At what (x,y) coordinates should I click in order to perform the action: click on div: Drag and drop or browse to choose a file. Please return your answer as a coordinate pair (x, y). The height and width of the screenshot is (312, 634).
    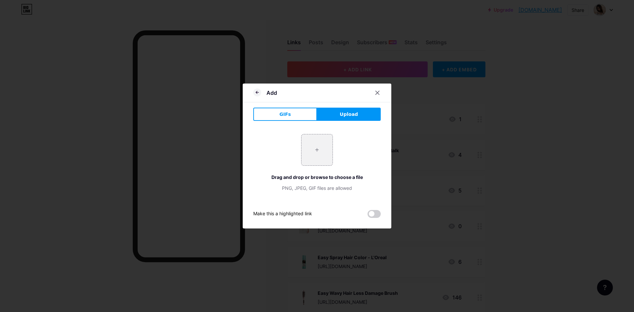
    Looking at the image, I should click on (317, 177).